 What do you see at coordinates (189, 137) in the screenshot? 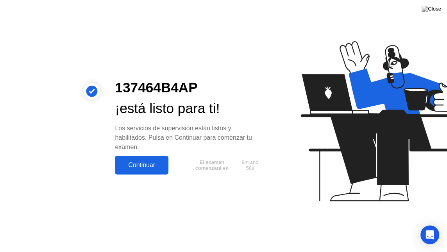
I see `div: Los servicios de supervisión están listos y habilitados. Pulsa en Continuar para comenzar tu examen.` at bounding box center [189, 137].